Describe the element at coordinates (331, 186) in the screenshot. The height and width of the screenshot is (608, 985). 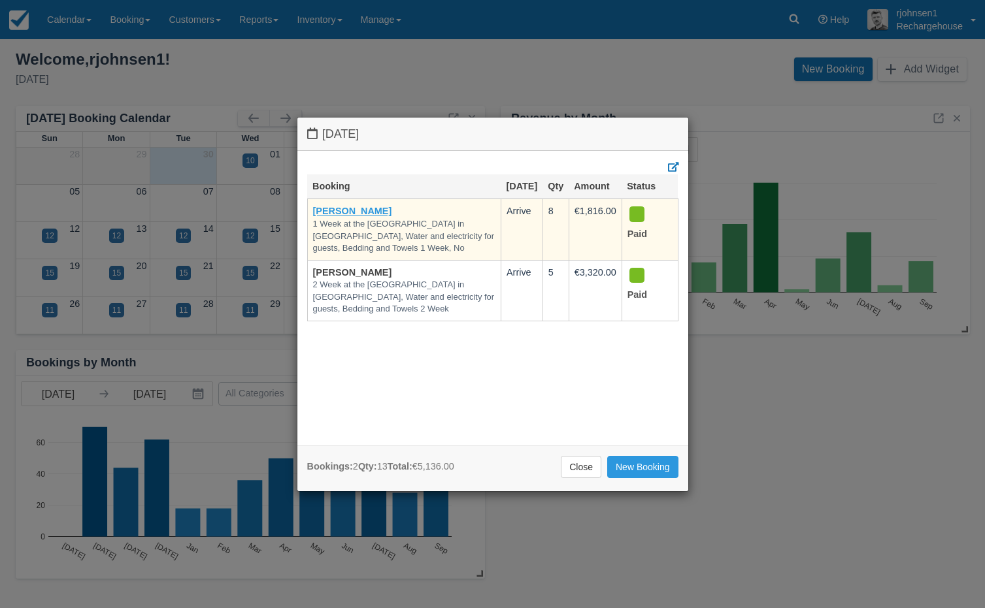
I see `a: Booking` at that location.